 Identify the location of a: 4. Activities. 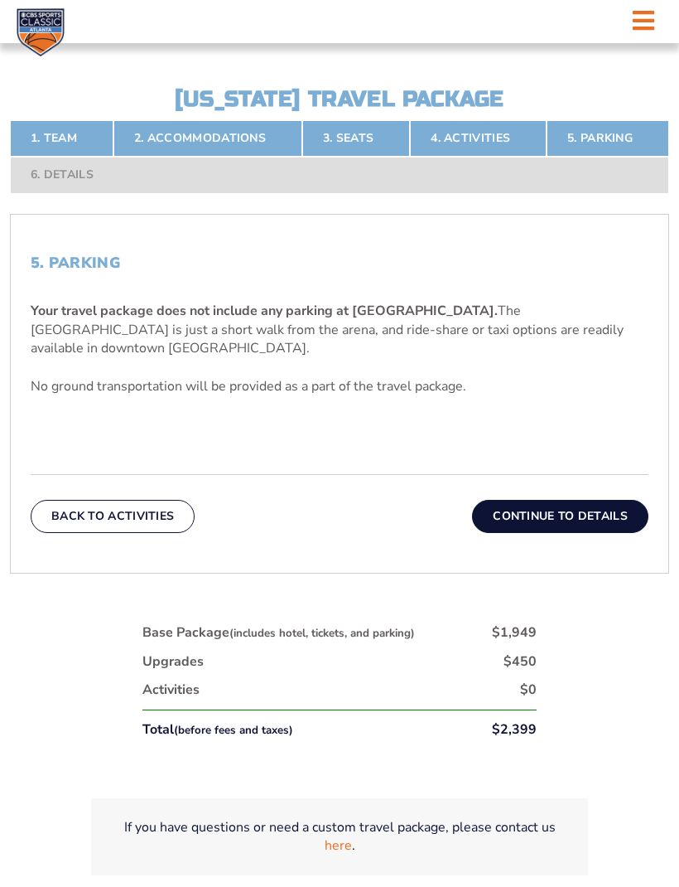
(478, 138).